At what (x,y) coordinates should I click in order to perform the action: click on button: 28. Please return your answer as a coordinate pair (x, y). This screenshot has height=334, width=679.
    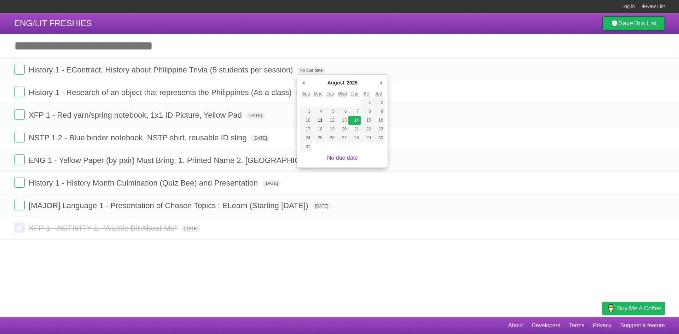
    Looking at the image, I should click on (355, 138).